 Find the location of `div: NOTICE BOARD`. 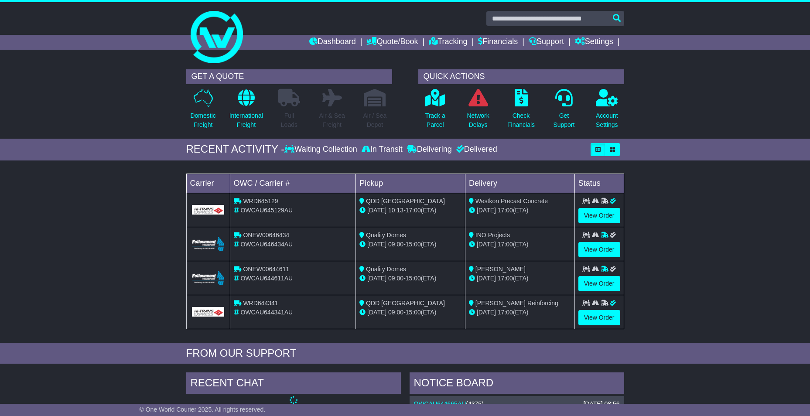

div: NOTICE BOARD is located at coordinates (517, 384).